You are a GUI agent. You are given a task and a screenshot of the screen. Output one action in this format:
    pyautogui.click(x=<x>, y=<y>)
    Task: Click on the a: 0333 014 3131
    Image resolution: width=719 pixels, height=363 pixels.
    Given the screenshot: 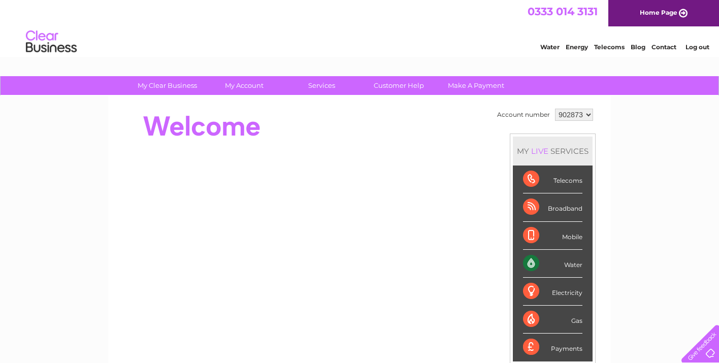 What is the action you would take?
    pyautogui.click(x=563, y=11)
    